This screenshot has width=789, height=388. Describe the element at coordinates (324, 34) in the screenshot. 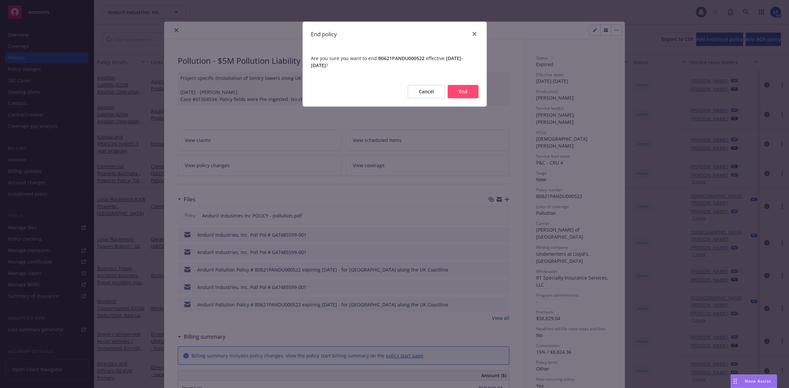

I see `h1: End policy` at that location.